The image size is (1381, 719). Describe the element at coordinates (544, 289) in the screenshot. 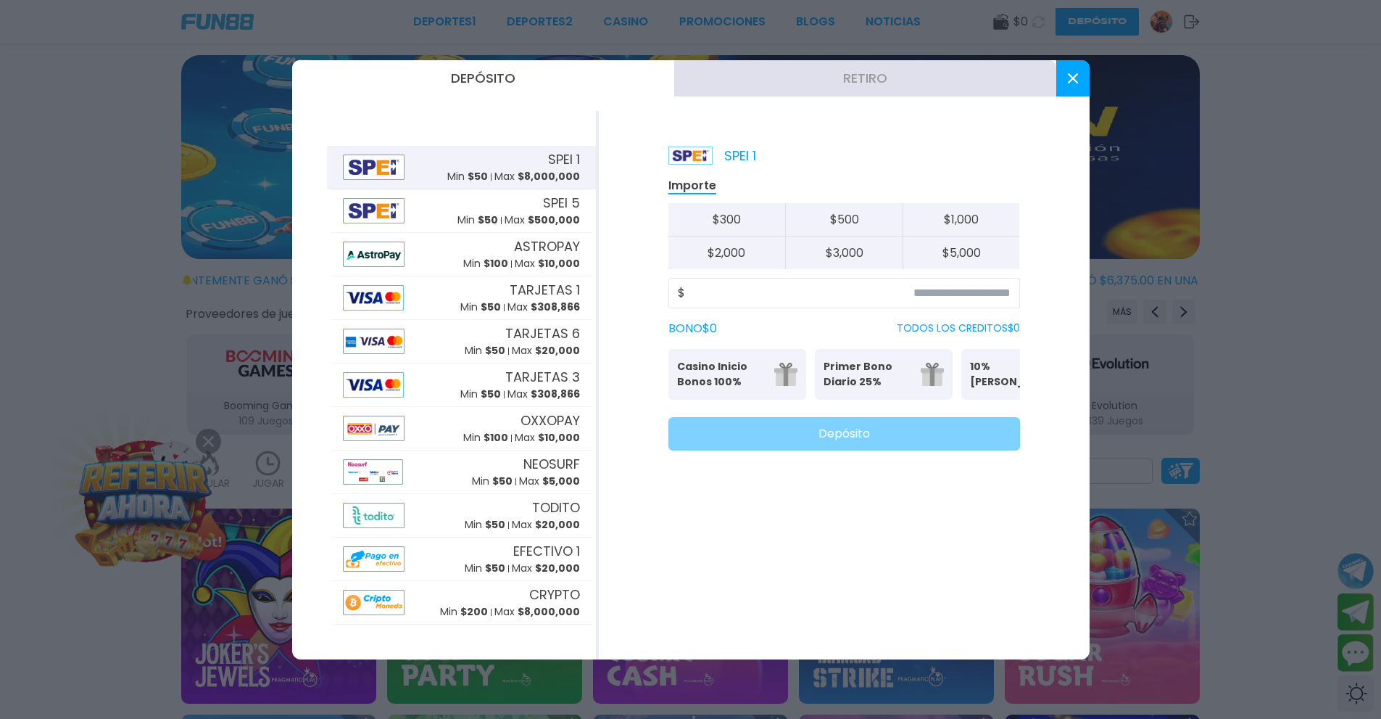

I see `span: TARJETAS 1` at that location.